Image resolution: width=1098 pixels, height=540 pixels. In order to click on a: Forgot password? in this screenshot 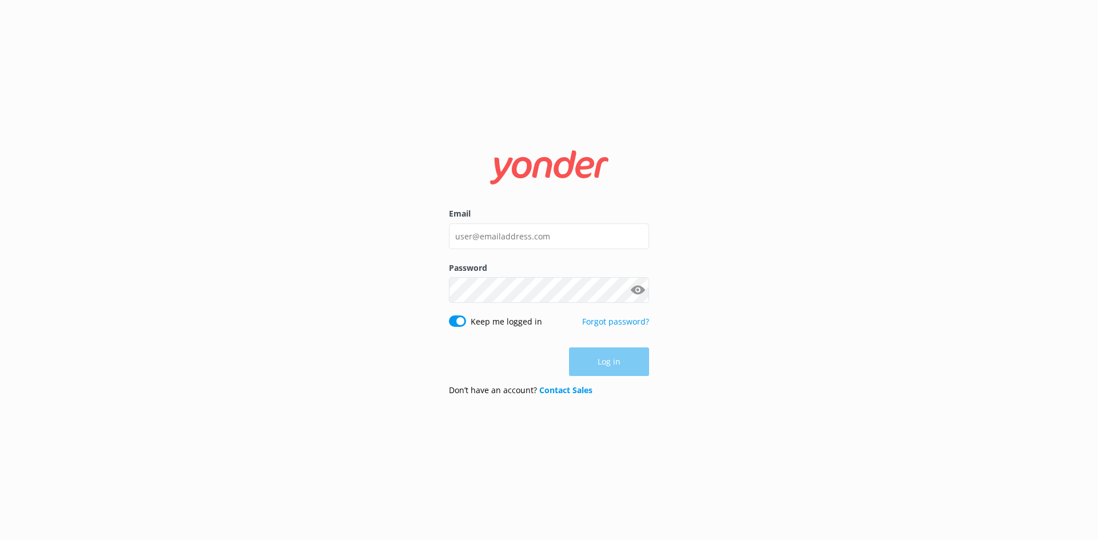, I will do `click(615, 321)`.